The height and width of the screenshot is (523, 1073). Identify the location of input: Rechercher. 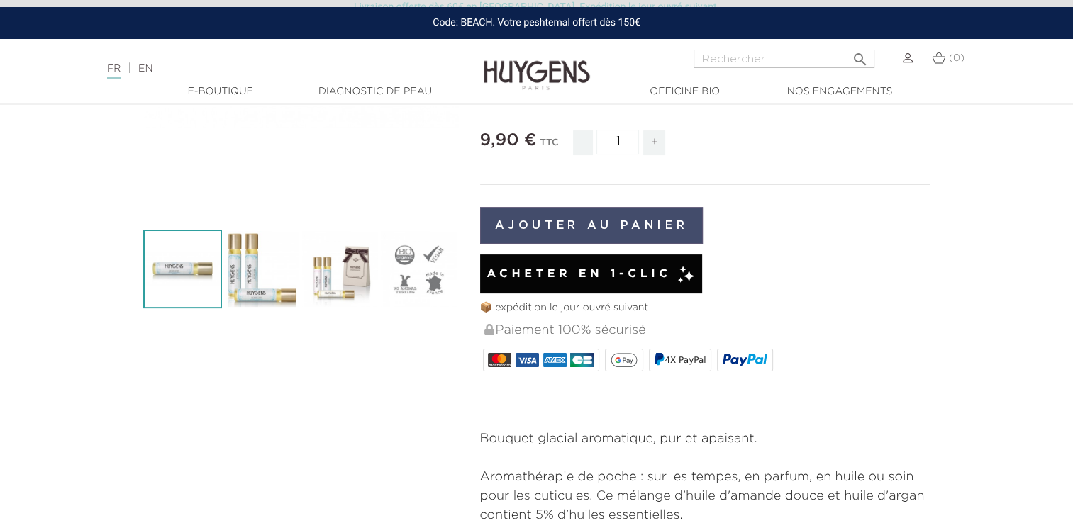
(784, 59).